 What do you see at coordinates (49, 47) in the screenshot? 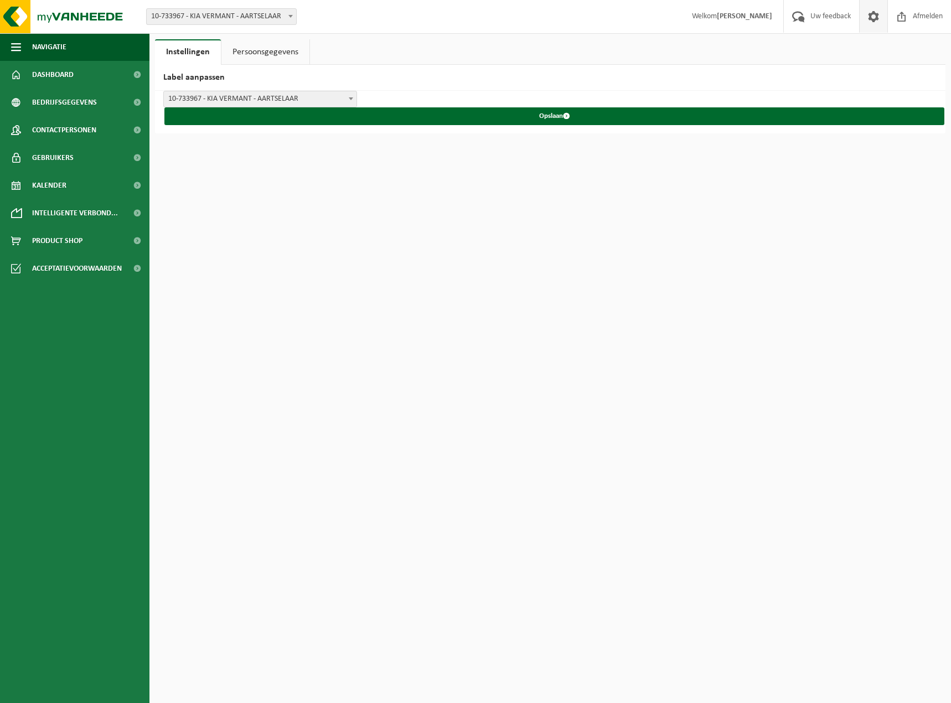
I see `span: Navigatie` at bounding box center [49, 47].